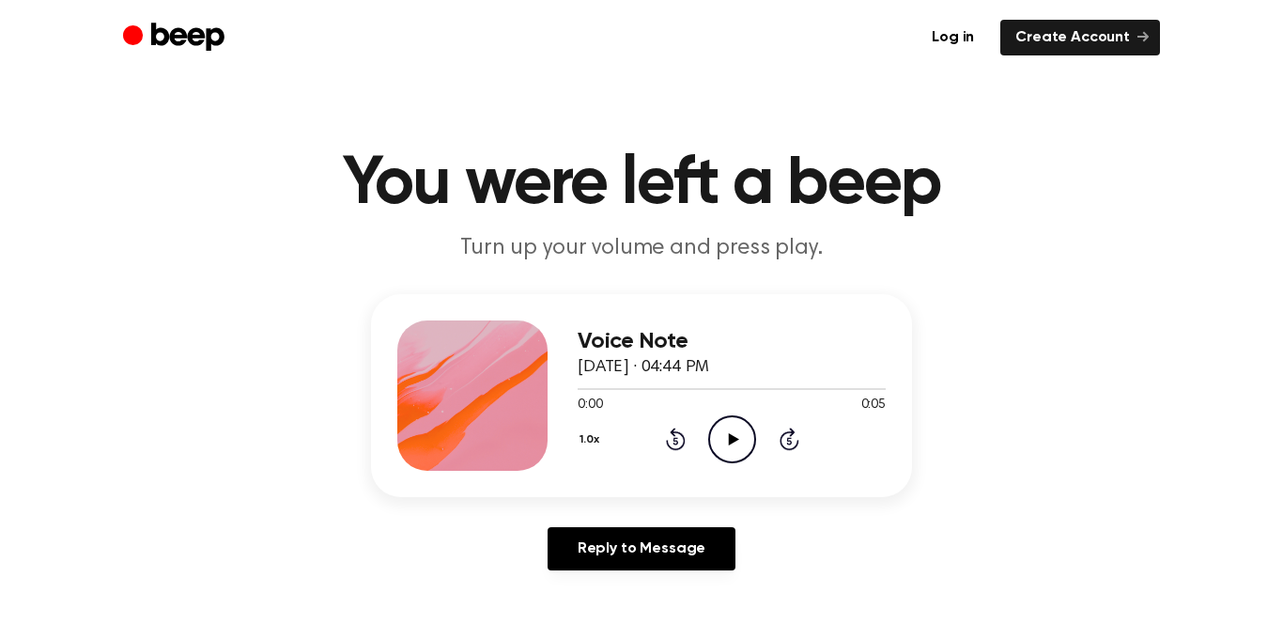 This screenshot has height=640, width=1283. What do you see at coordinates (732, 341) in the screenshot?
I see `h3: Voice Note` at bounding box center [732, 341].